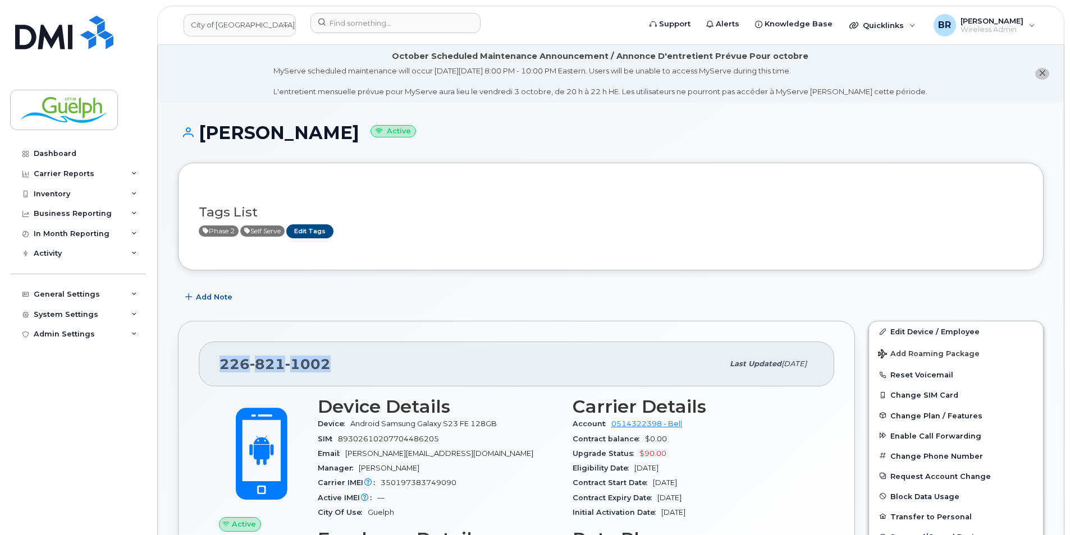 The image size is (1070, 535). What do you see at coordinates (956, 497) in the screenshot?
I see `button: Block Data Usage` at bounding box center [956, 497].